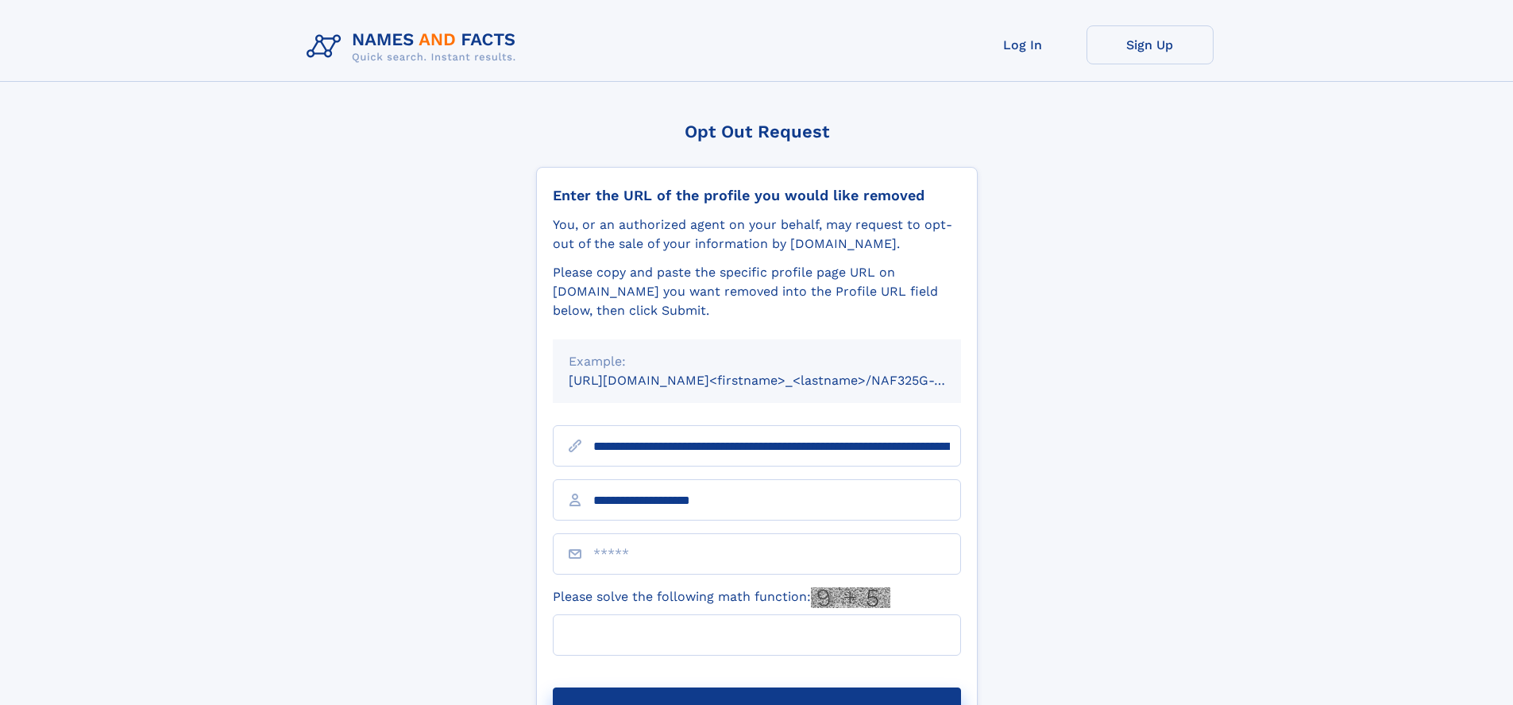 The width and height of the screenshot is (1513, 705). What do you see at coordinates (757, 195) in the screenshot?
I see `div: Enter the URL of the profile you would like removed` at bounding box center [757, 195].